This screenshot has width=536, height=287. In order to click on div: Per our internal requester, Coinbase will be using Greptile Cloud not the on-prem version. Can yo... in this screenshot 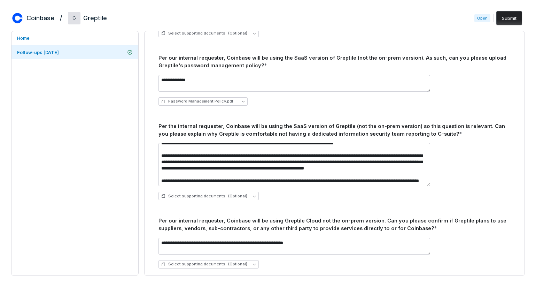, I will do `click(335, 224)`.